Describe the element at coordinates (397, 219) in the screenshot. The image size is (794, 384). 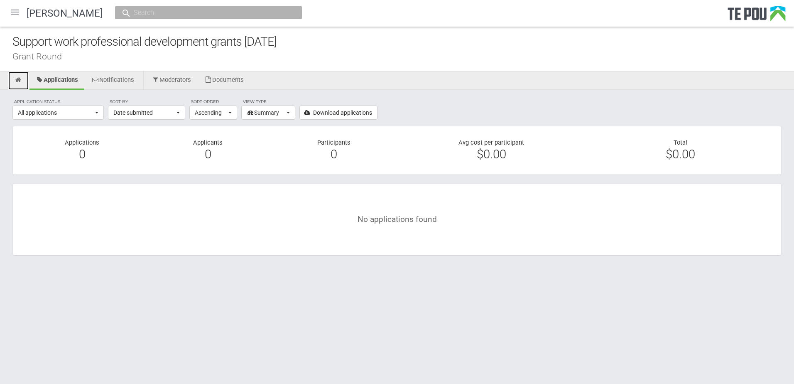
I see `div: No applications found` at that location.